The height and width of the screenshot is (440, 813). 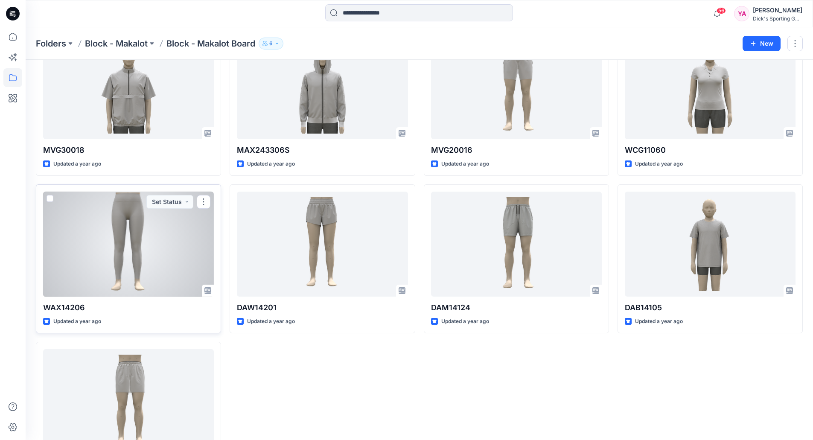 What do you see at coordinates (761, 44) in the screenshot?
I see `button: New` at bounding box center [761, 44].